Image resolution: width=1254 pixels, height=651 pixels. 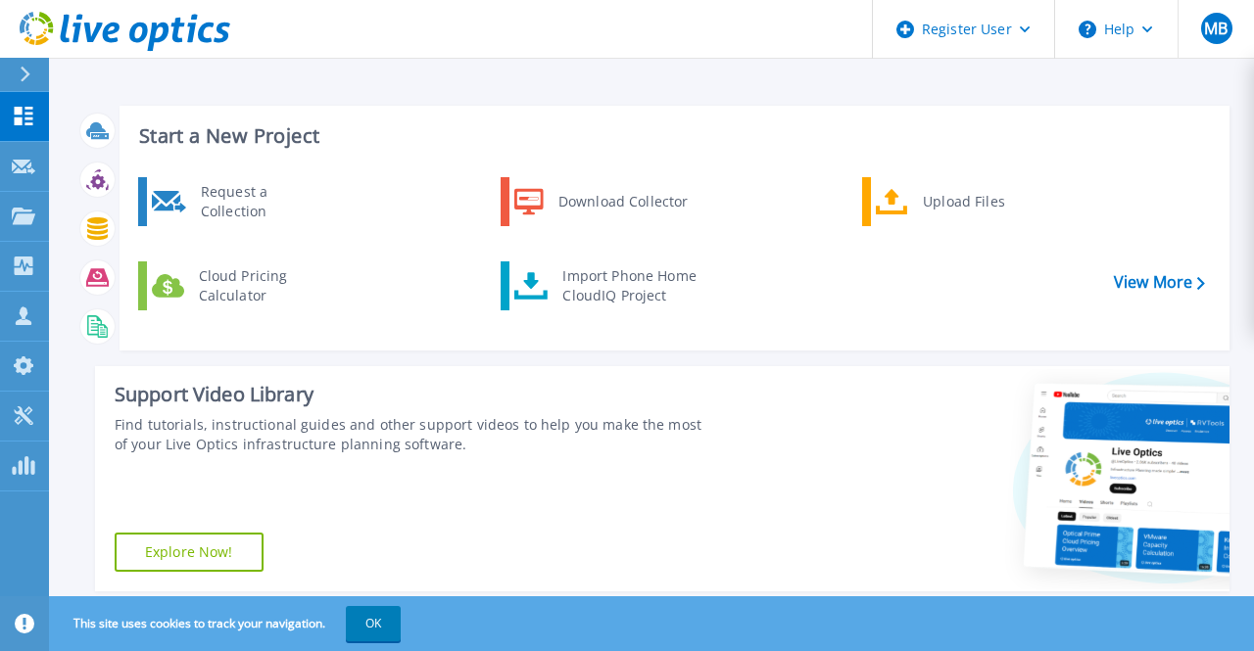 What do you see at coordinates (262, 286) in the screenshot?
I see `div: Cloud Pricing Calculator` at bounding box center [262, 286].